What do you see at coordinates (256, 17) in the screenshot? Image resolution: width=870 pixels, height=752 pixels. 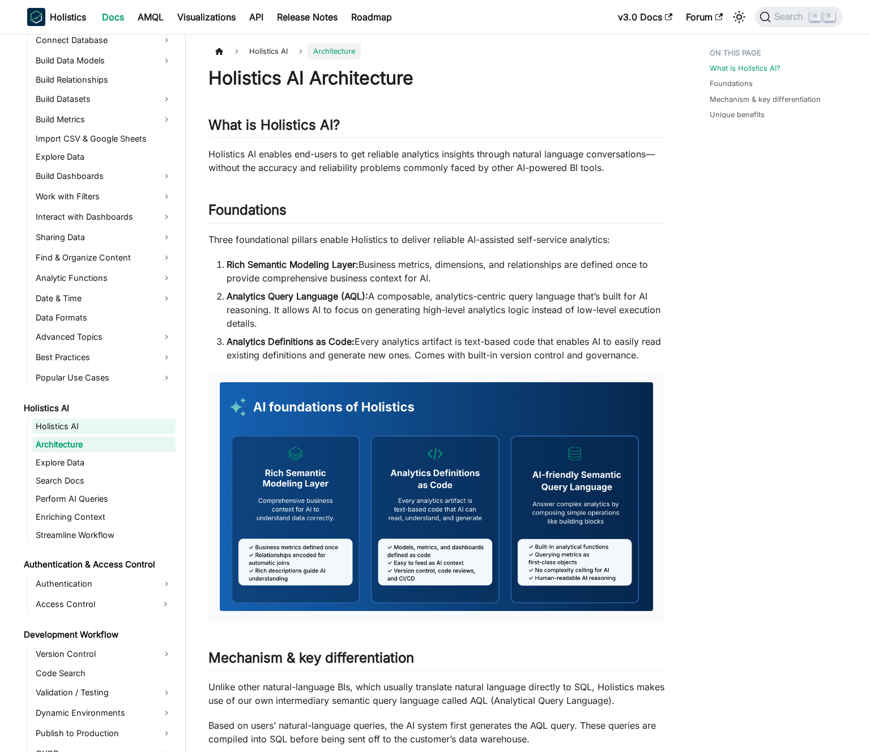 I see `a: API` at bounding box center [256, 17].